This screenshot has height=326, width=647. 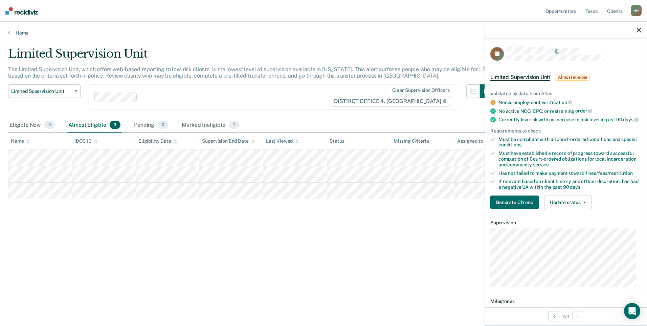 What do you see at coordinates (566, 77) in the screenshot?
I see `div: Limited Supervision UnitAlmost eligible` at bounding box center [566, 77].